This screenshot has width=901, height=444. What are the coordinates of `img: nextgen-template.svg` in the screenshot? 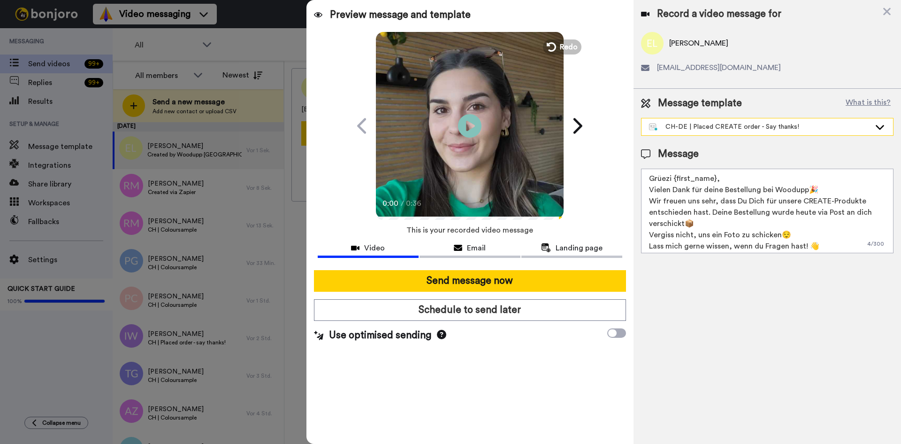 It's located at (653, 127).